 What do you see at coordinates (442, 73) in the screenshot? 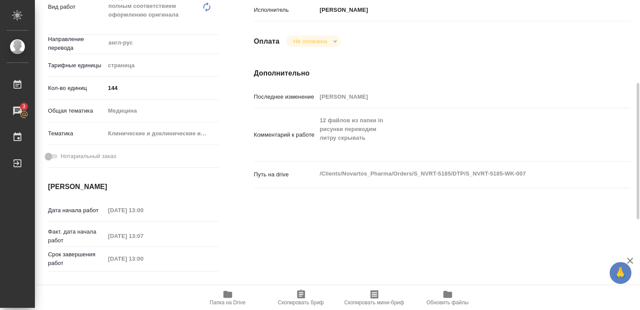
I see `h4: Дополнительно` at bounding box center [442, 73].